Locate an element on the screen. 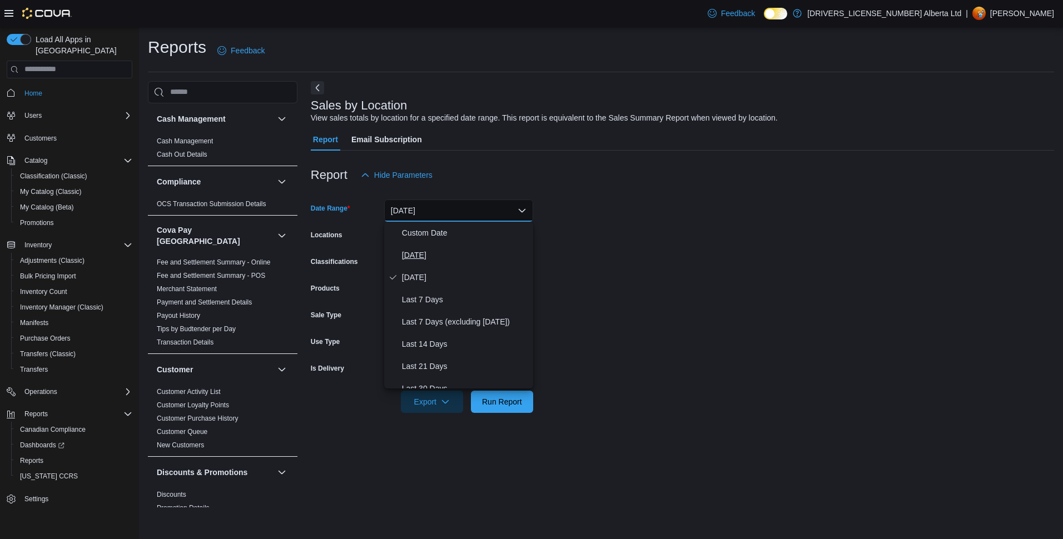 The image size is (1063, 539). button: Next is located at coordinates (318, 88).